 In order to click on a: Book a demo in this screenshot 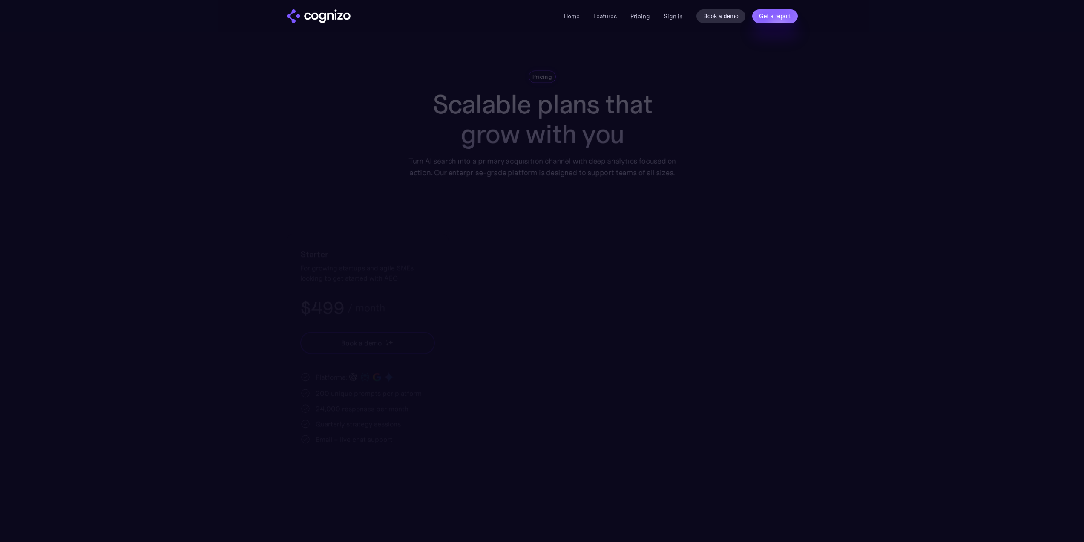, I will do `click(721, 16)`.